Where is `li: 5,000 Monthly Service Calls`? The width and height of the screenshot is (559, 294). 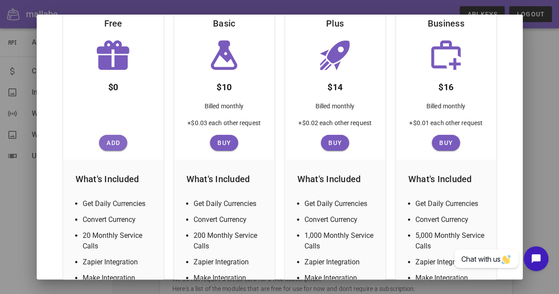
li: 5,000 Monthly Service Calls is located at coordinates (452, 241).